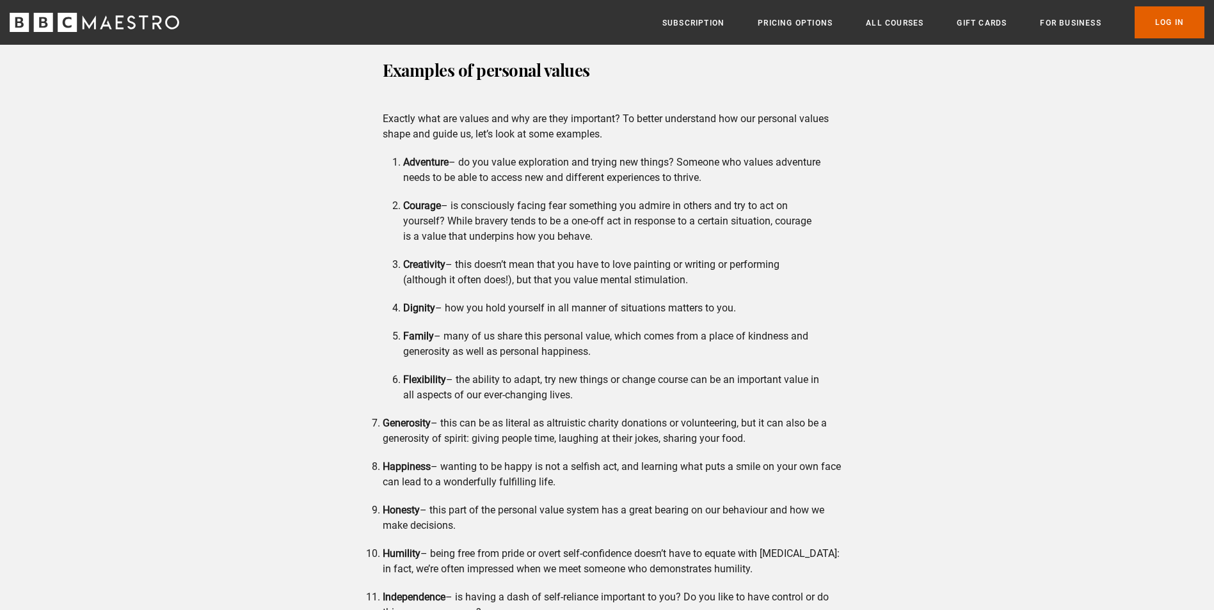  Describe the element at coordinates (612, 170) in the screenshot. I see `li: – do you value exploration and trying new things? Someone who values adventure needs to be able t...` at that location.